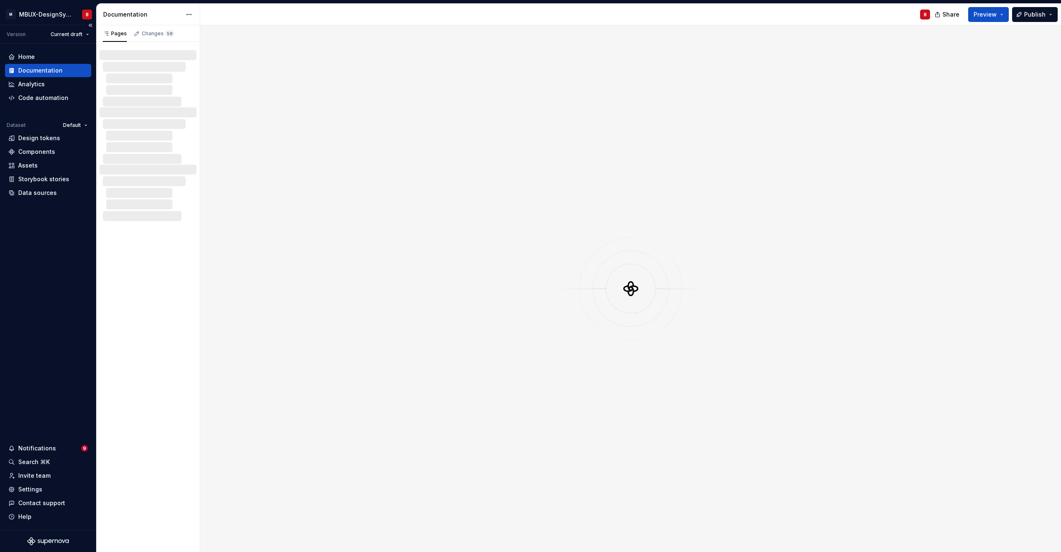 Image resolution: width=1061 pixels, height=552 pixels. Describe the element at coordinates (1035, 15) in the screenshot. I see `span: Publish` at that location.